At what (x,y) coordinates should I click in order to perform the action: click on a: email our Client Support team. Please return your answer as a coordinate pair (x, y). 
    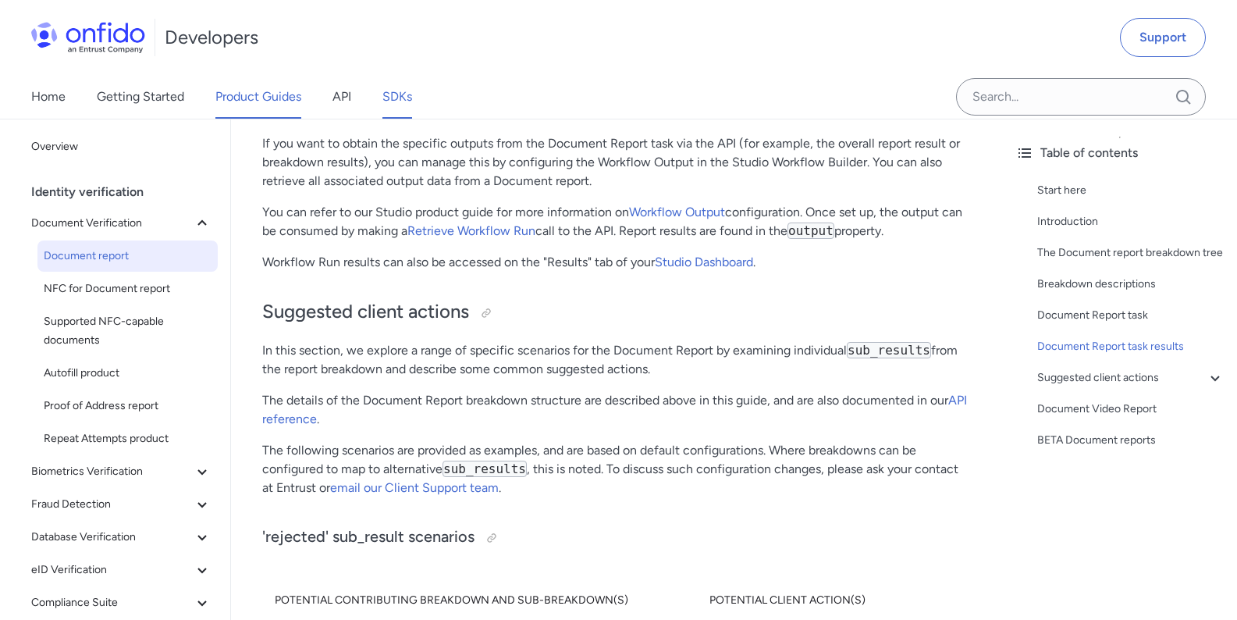
    Looking at the image, I should click on (414, 487).